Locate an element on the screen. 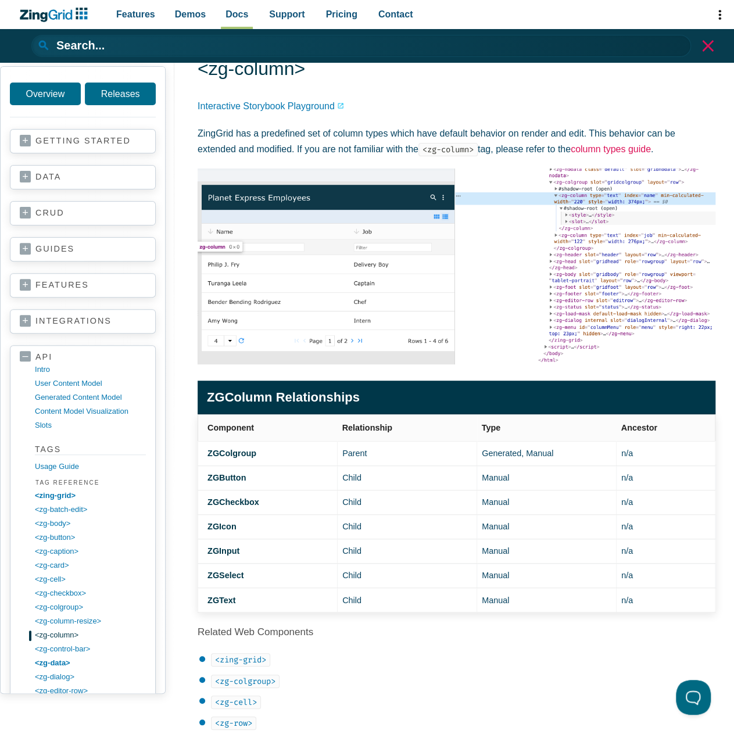 The width and height of the screenshot is (734, 738). span: Demos is located at coordinates (190, 14).